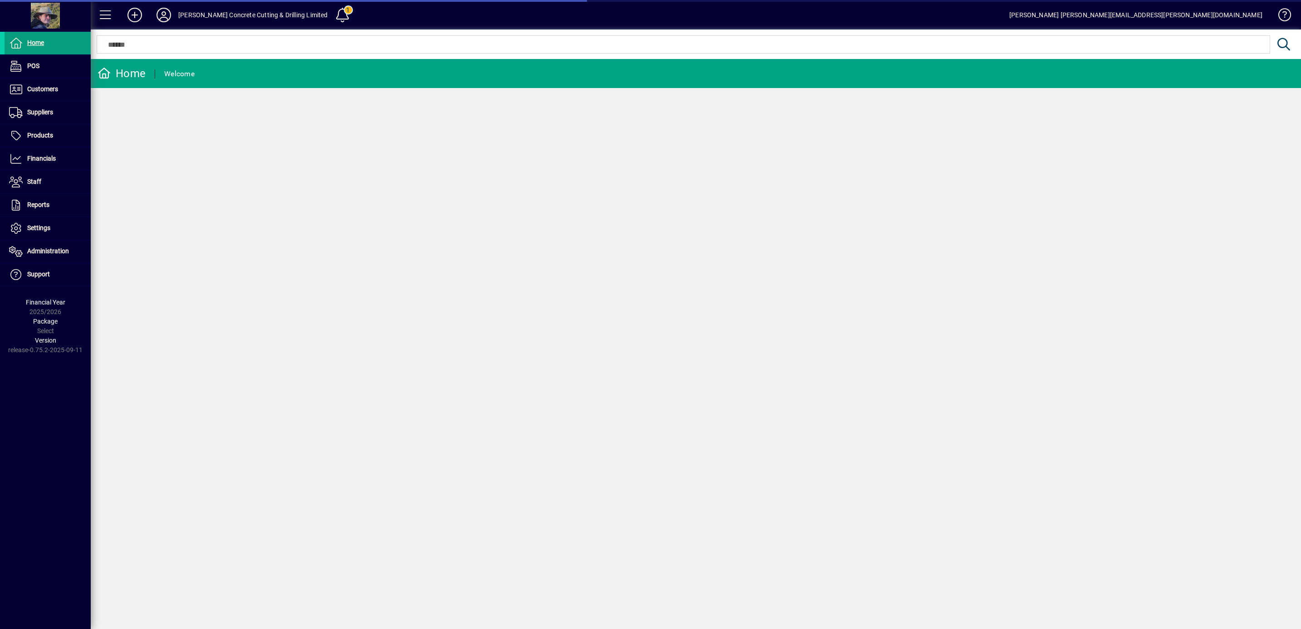 The height and width of the screenshot is (629, 1301). Describe the element at coordinates (48, 112) in the screenshot. I see `a: Suppliers` at that location.